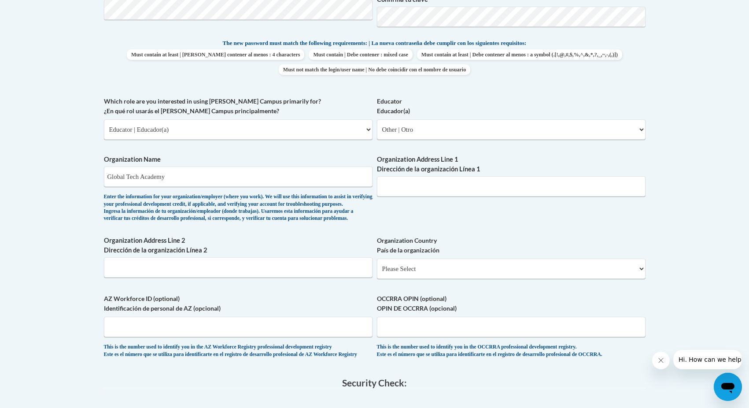 Image resolution: width=749 pixels, height=408 pixels. Describe the element at coordinates (38, 10) in the screenshot. I see `span: Hi. How can we help?` at that location.